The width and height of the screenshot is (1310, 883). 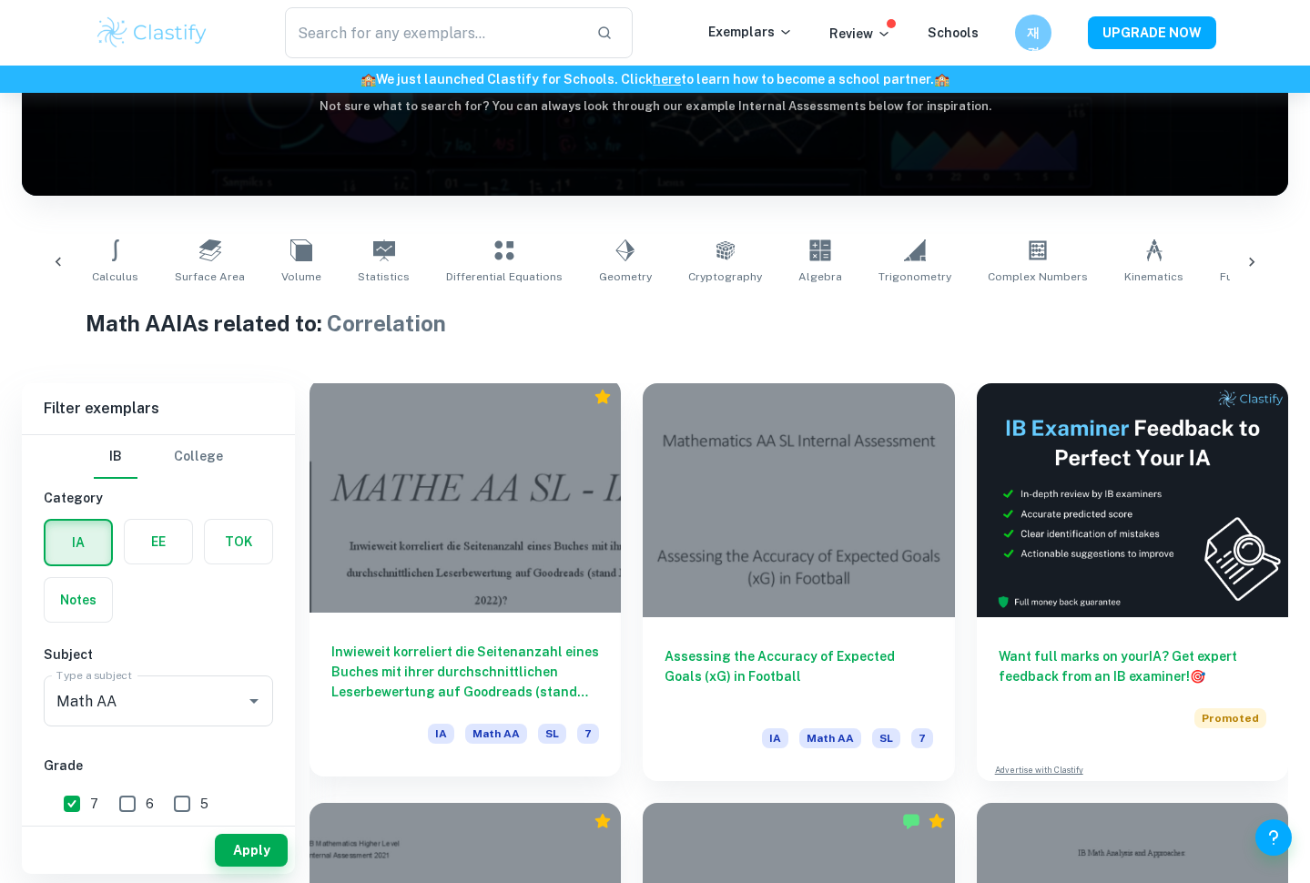 What do you see at coordinates (254, 701) in the screenshot?
I see `button: Open` at bounding box center [254, 701].